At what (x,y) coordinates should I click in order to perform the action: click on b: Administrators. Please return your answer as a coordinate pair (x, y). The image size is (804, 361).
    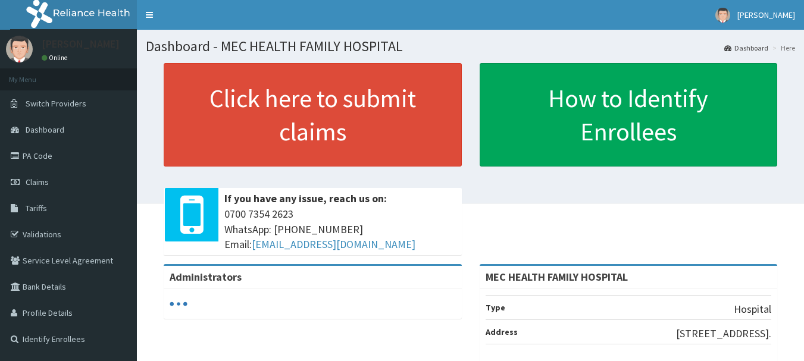
    Looking at the image, I should click on (205, 277).